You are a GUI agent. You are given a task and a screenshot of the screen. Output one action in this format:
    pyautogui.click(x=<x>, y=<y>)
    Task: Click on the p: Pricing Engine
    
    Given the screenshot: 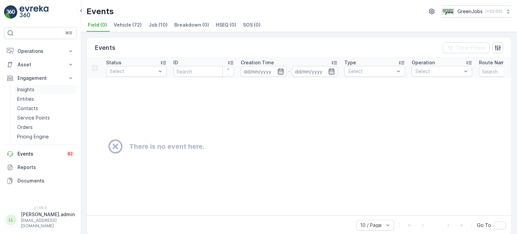 What is the action you would take?
    pyautogui.click(x=33, y=137)
    